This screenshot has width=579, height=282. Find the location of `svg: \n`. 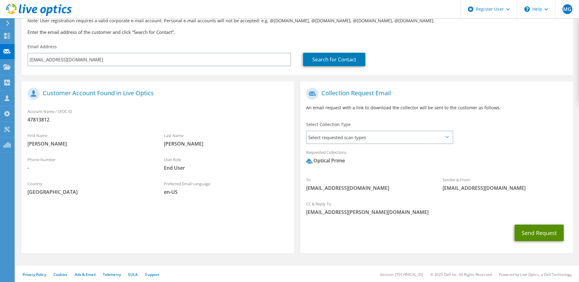

svg: \n is located at coordinates (527, 9).